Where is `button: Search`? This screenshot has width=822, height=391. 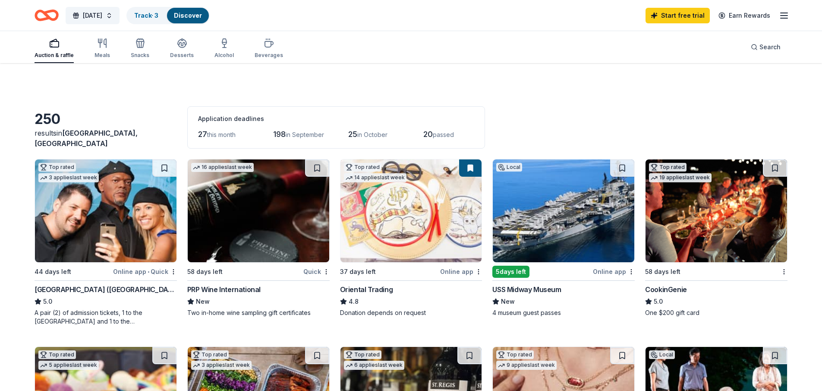 button: Search is located at coordinates (766, 47).